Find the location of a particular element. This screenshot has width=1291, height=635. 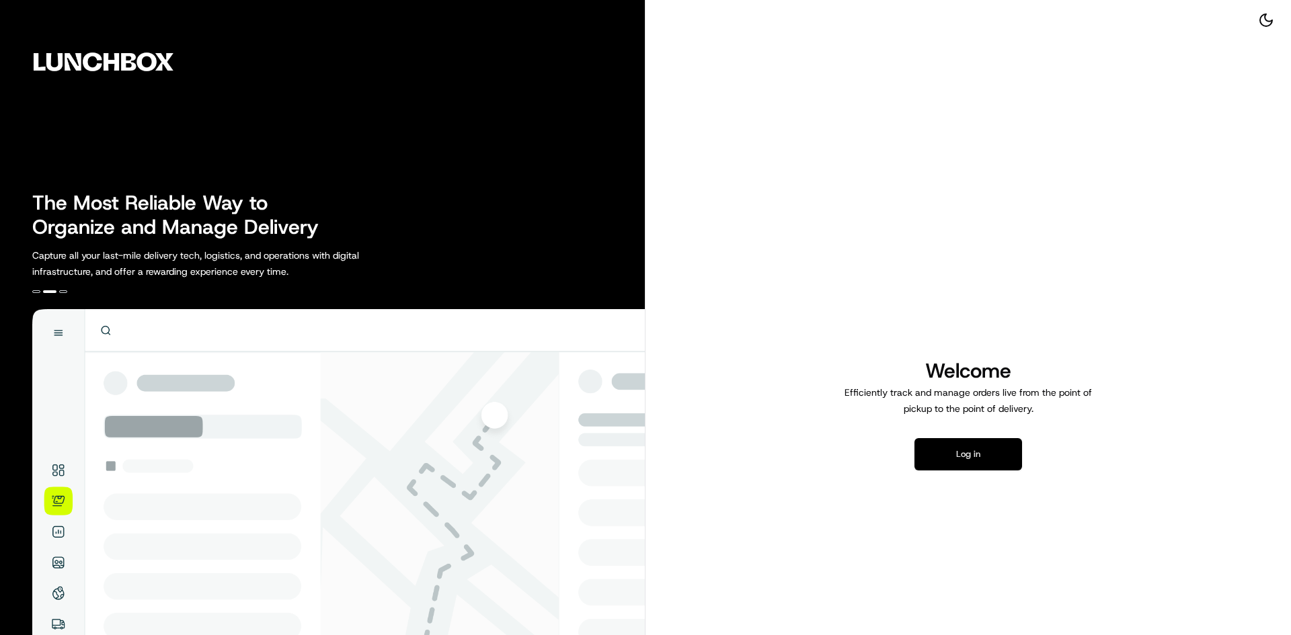

h1: Welcome is located at coordinates (968, 371).